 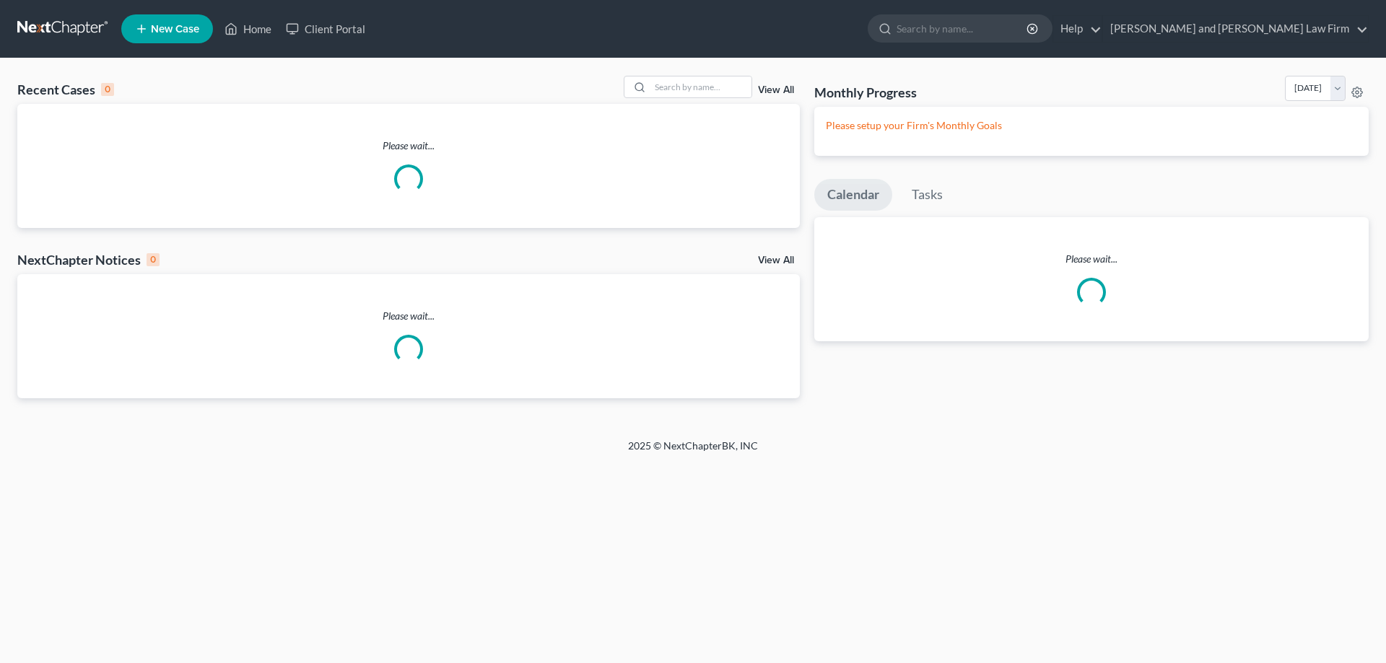 What do you see at coordinates (66, 90) in the screenshot?
I see `div: Recent Cases` at bounding box center [66, 90].